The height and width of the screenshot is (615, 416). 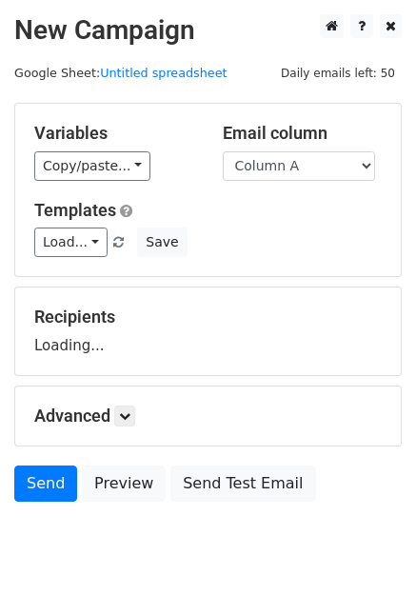 What do you see at coordinates (338, 73) in the screenshot?
I see `span: Daily emails left: 50` at bounding box center [338, 73].